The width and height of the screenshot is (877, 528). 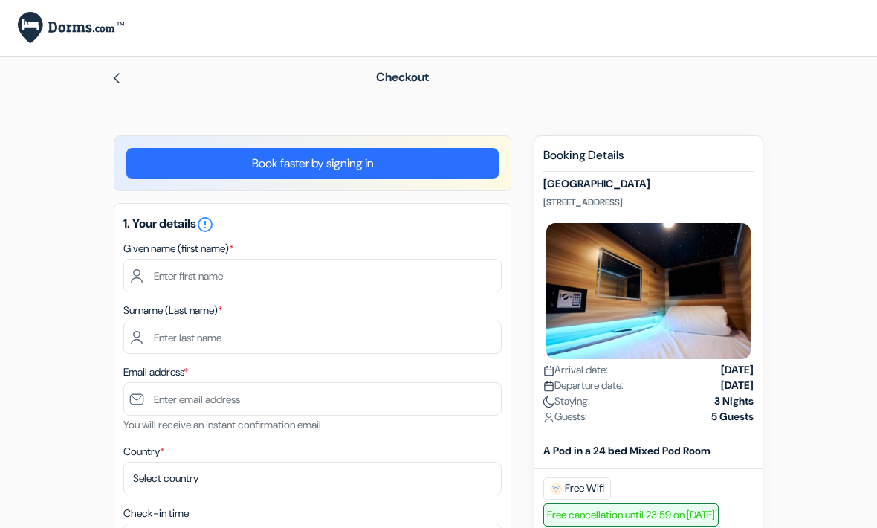 I want to click on label: Surname (Last name), so click(x=173, y=310).